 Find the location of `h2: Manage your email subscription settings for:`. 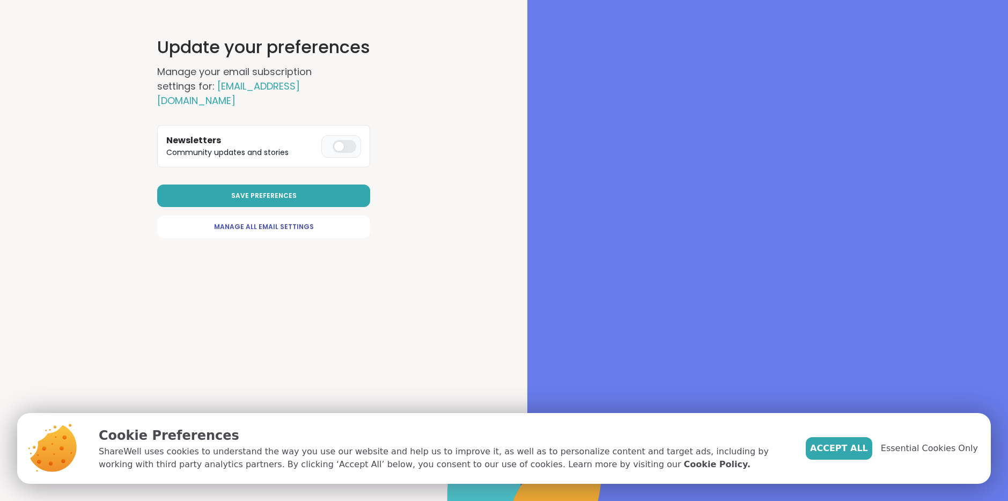

h2: Manage your email subscription settings for: is located at coordinates (254, 86).